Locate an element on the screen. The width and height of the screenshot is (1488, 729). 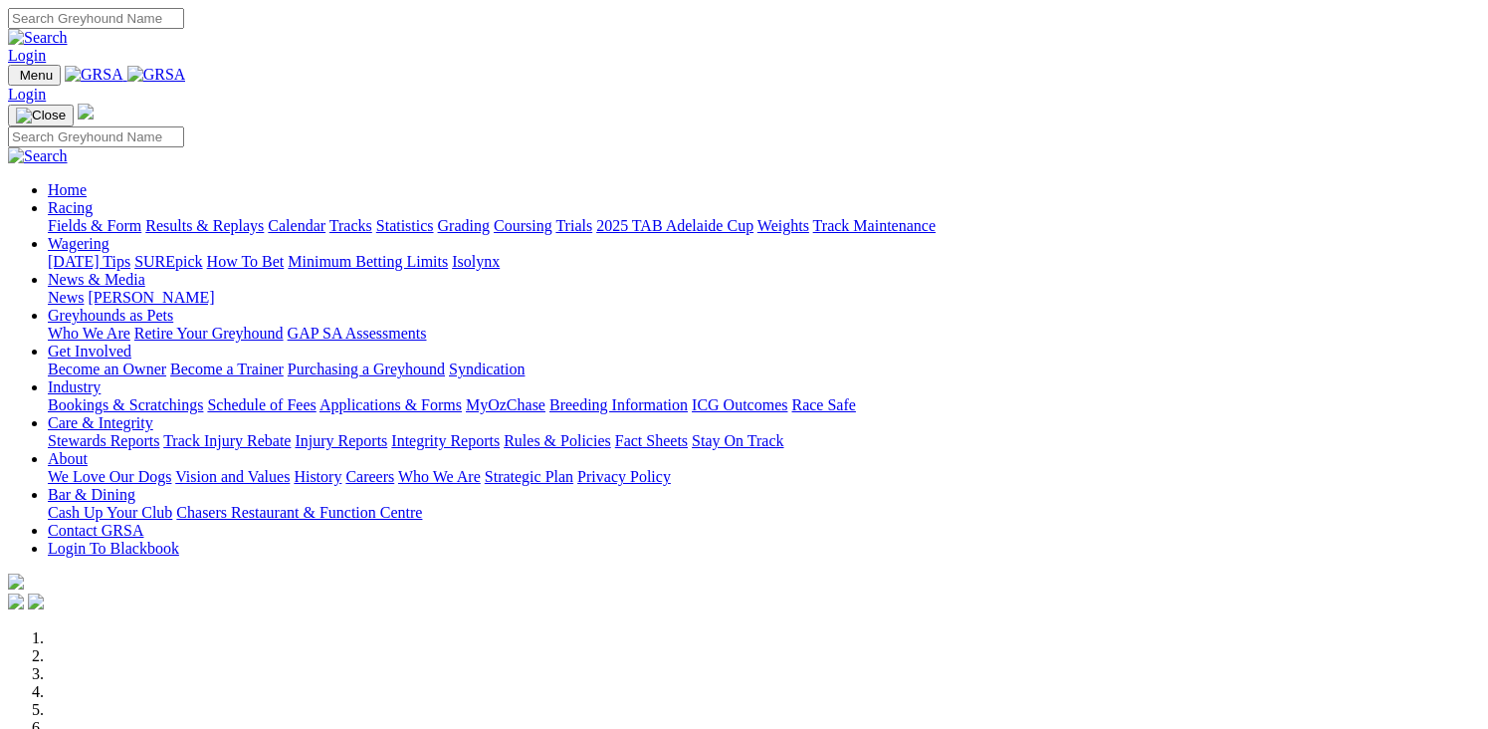
a: Racing is located at coordinates (70, 207).